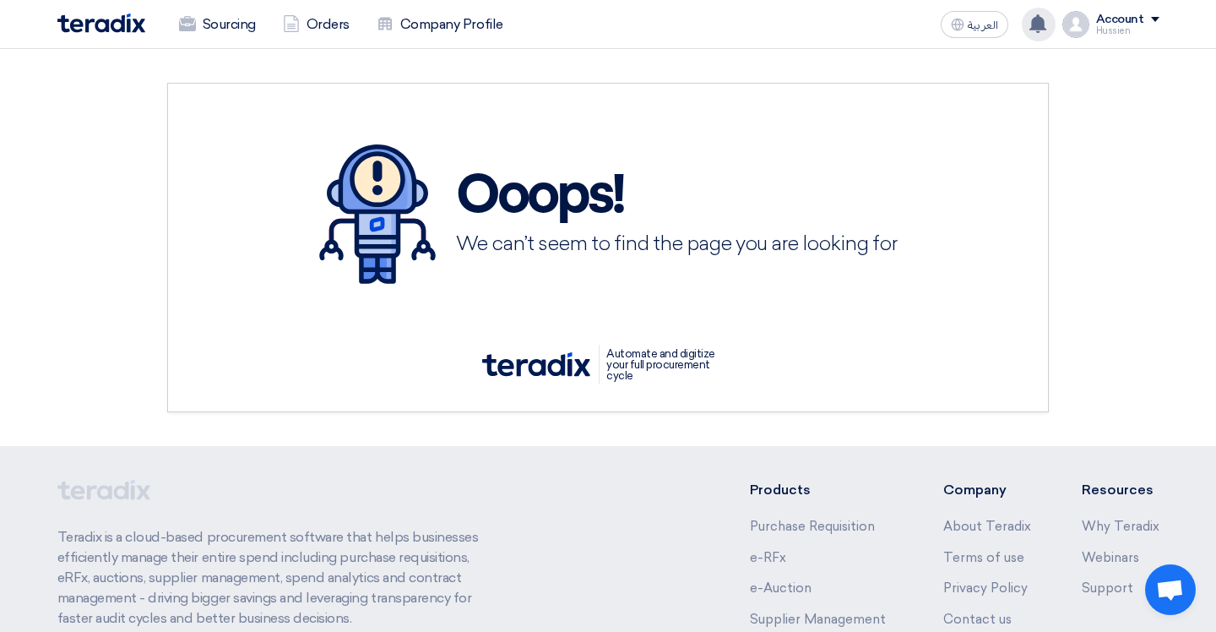  Describe the element at coordinates (768, 557) in the screenshot. I see `a: e-RFx` at that location.